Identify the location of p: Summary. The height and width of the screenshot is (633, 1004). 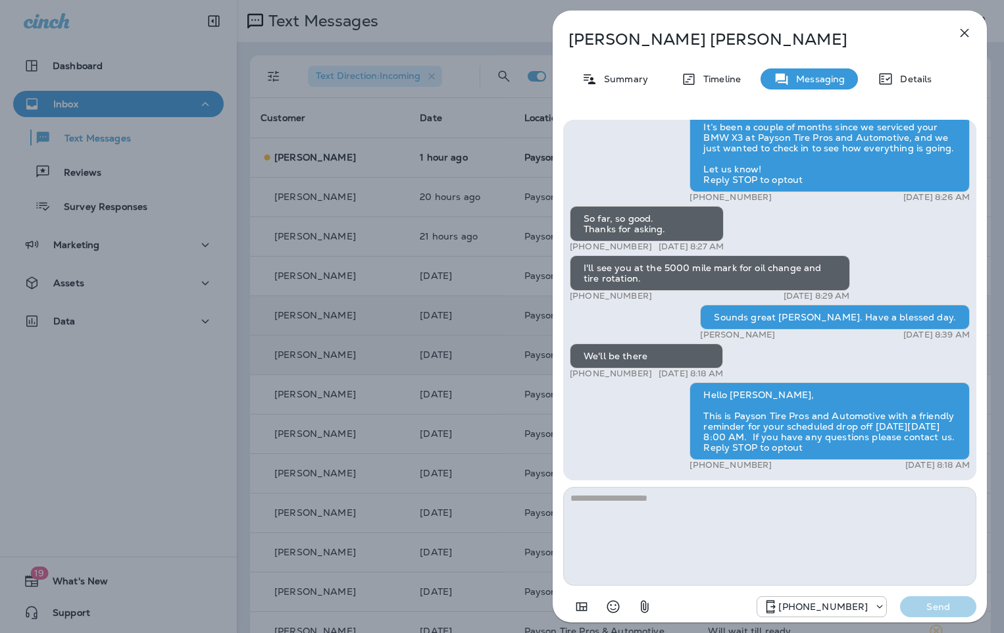
(622, 79).